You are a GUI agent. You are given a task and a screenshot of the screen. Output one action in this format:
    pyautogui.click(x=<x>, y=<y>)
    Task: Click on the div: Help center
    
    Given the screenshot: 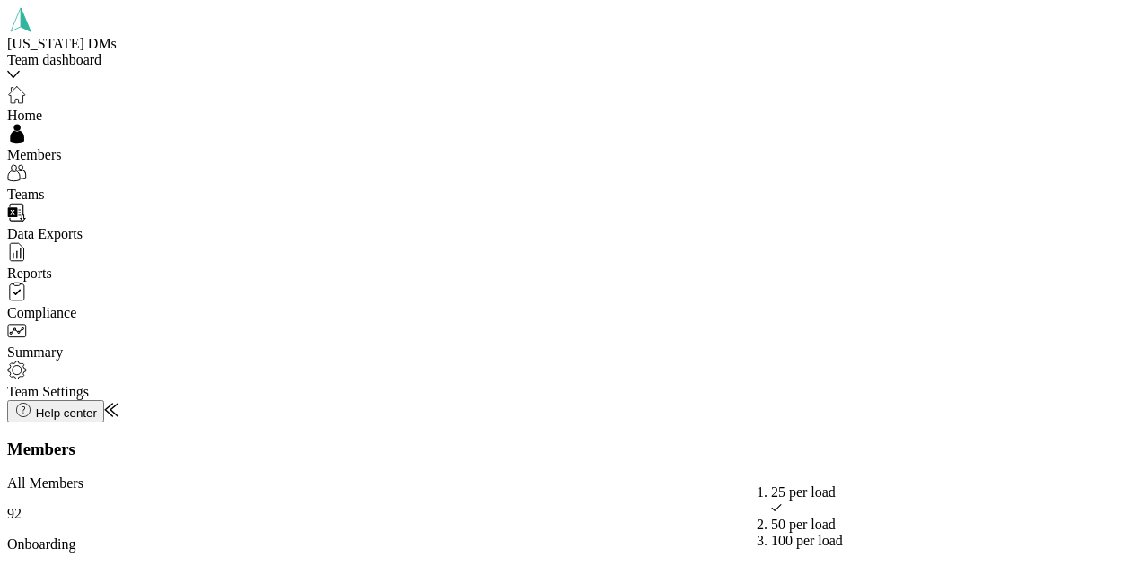 What is the action you would take?
    pyautogui.click(x=56, y=411)
    